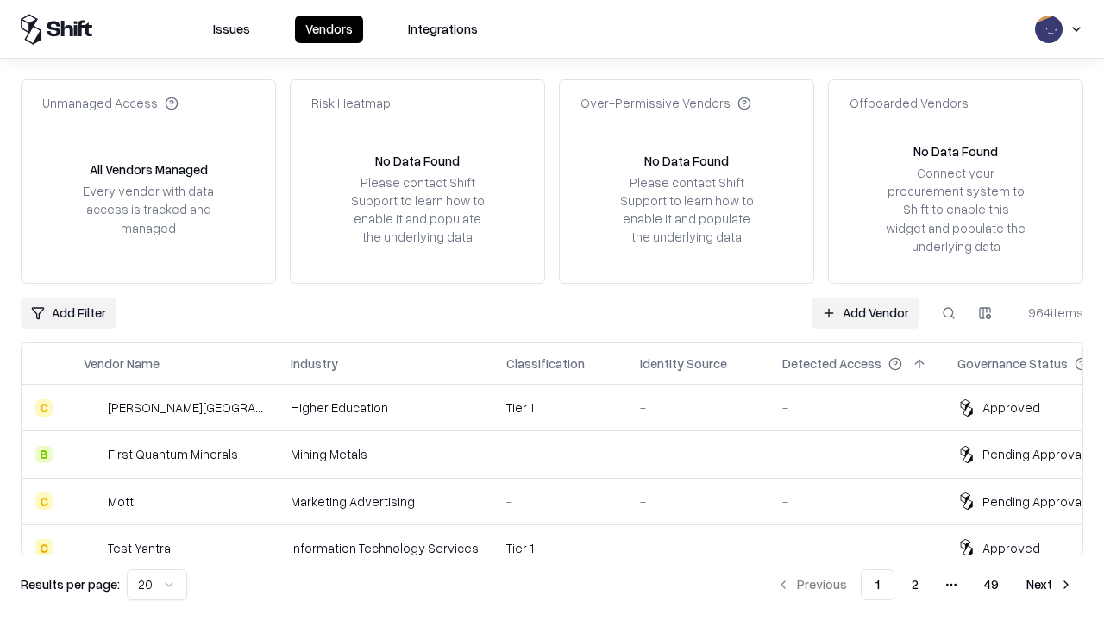 The width and height of the screenshot is (1104, 621). Describe the element at coordinates (877, 585) in the screenshot. I see `button: 1` at that location.